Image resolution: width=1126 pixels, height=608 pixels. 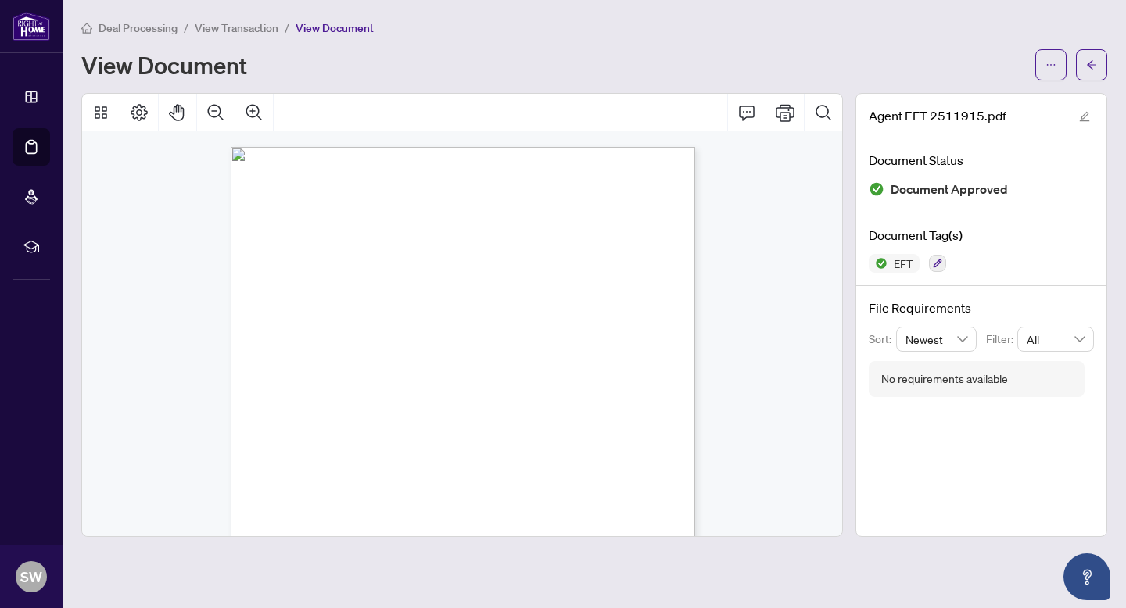 I want to click on span: All, so click(x=1056, y=339).